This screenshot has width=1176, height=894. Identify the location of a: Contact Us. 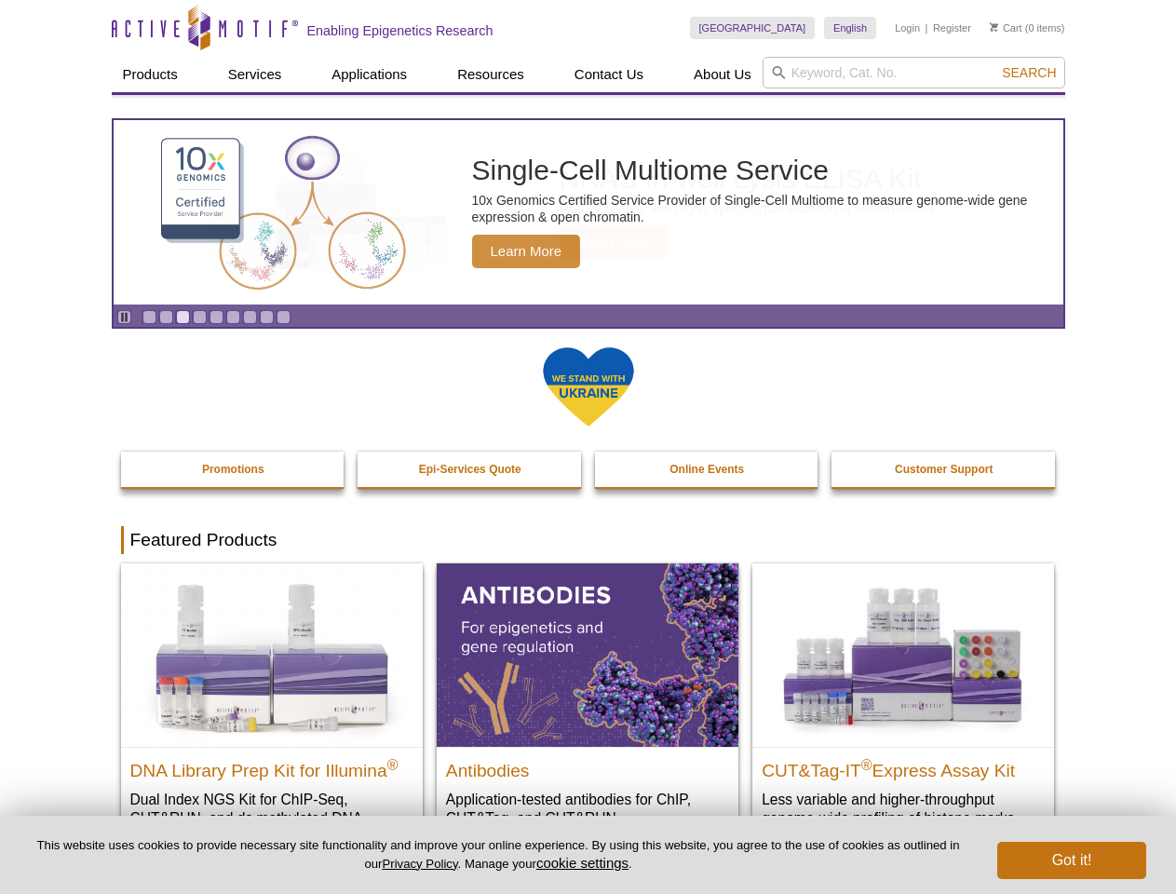
(609, 75).